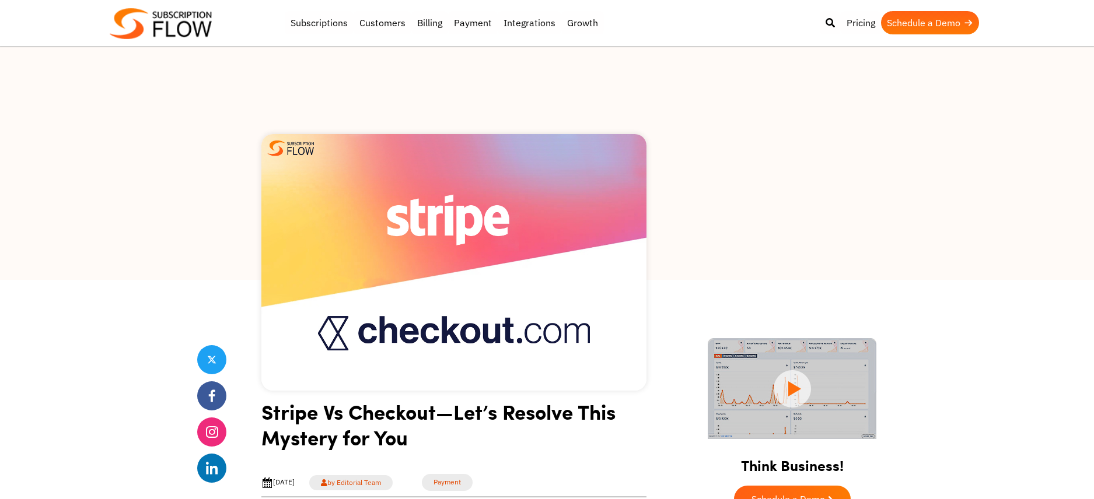  What do you see at coordinates (582, 23) in the screenshot?
I see `a: Growth` at bounding box center [582, 23].